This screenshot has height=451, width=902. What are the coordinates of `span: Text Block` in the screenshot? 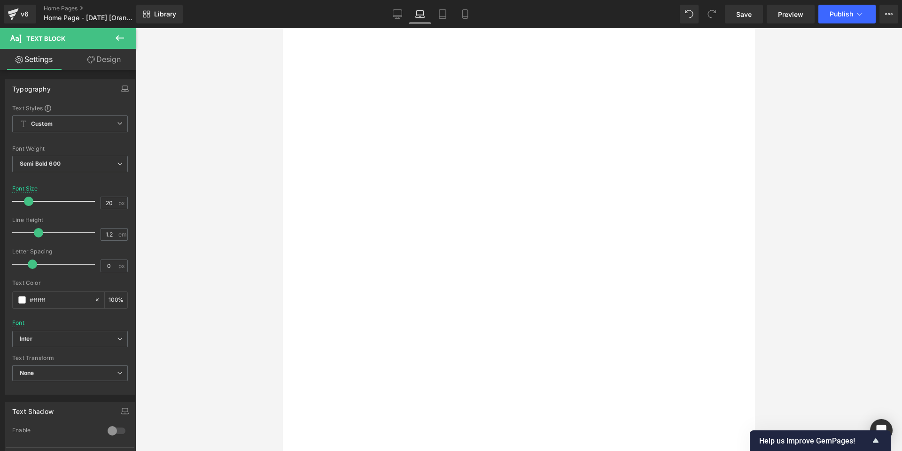 It's located at (46, 39).